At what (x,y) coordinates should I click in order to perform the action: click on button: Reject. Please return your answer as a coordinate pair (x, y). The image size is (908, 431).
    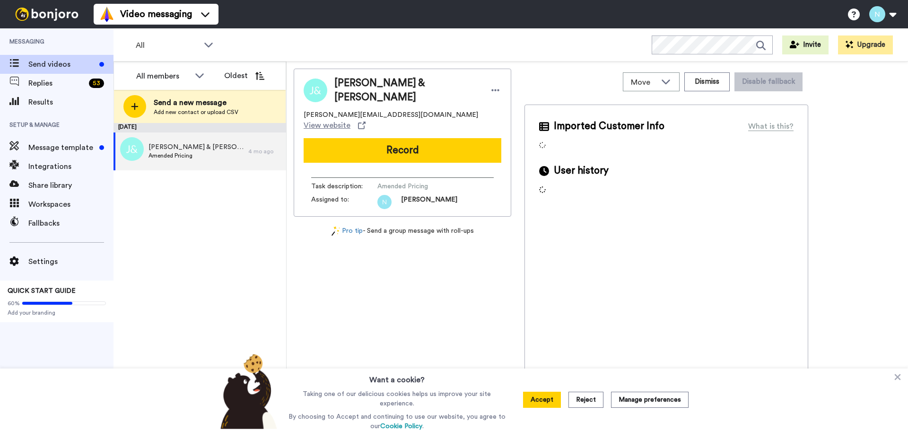
    Looking at the image, I should click on (586, 400).